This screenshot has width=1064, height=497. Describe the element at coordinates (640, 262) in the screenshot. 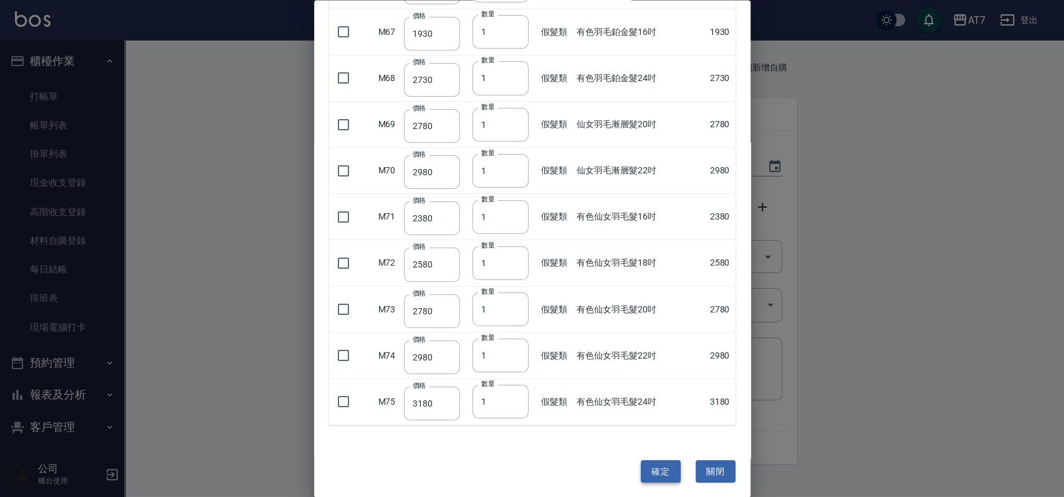

I see `td: 有色仙女羽毛髮18吋` at that location.